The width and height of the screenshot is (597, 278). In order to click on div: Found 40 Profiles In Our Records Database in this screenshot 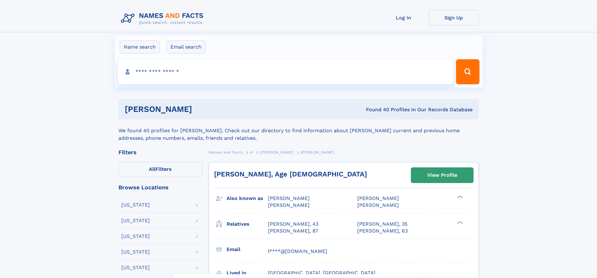, I will do `click(376, 110)`.